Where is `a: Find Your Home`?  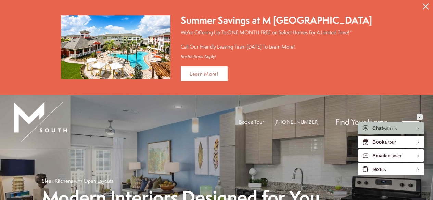
a: Find Your Home is located at coordinates (361, 122).